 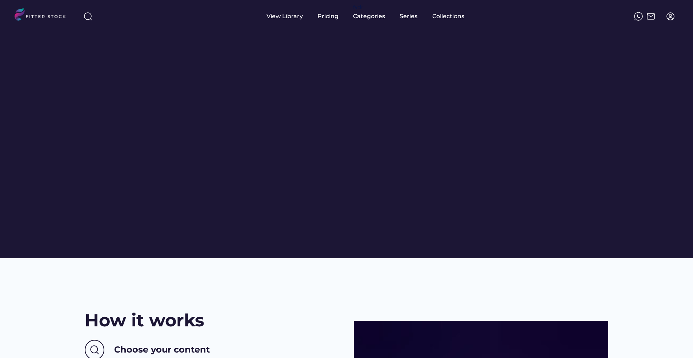 I want to click on div: Categories, so click(x=369, y=16).